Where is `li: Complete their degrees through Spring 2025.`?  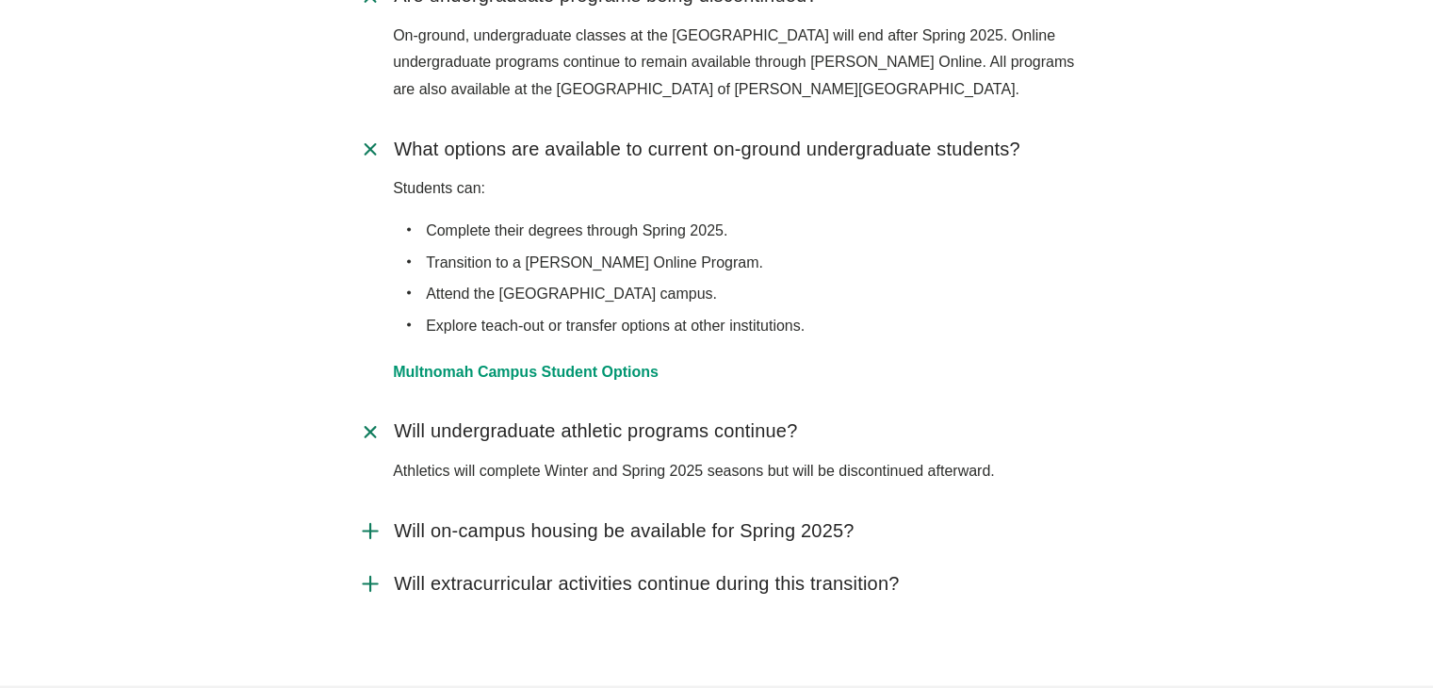
li: Complete their degrees through Spring 2025. is located at coordinates (750, 231).